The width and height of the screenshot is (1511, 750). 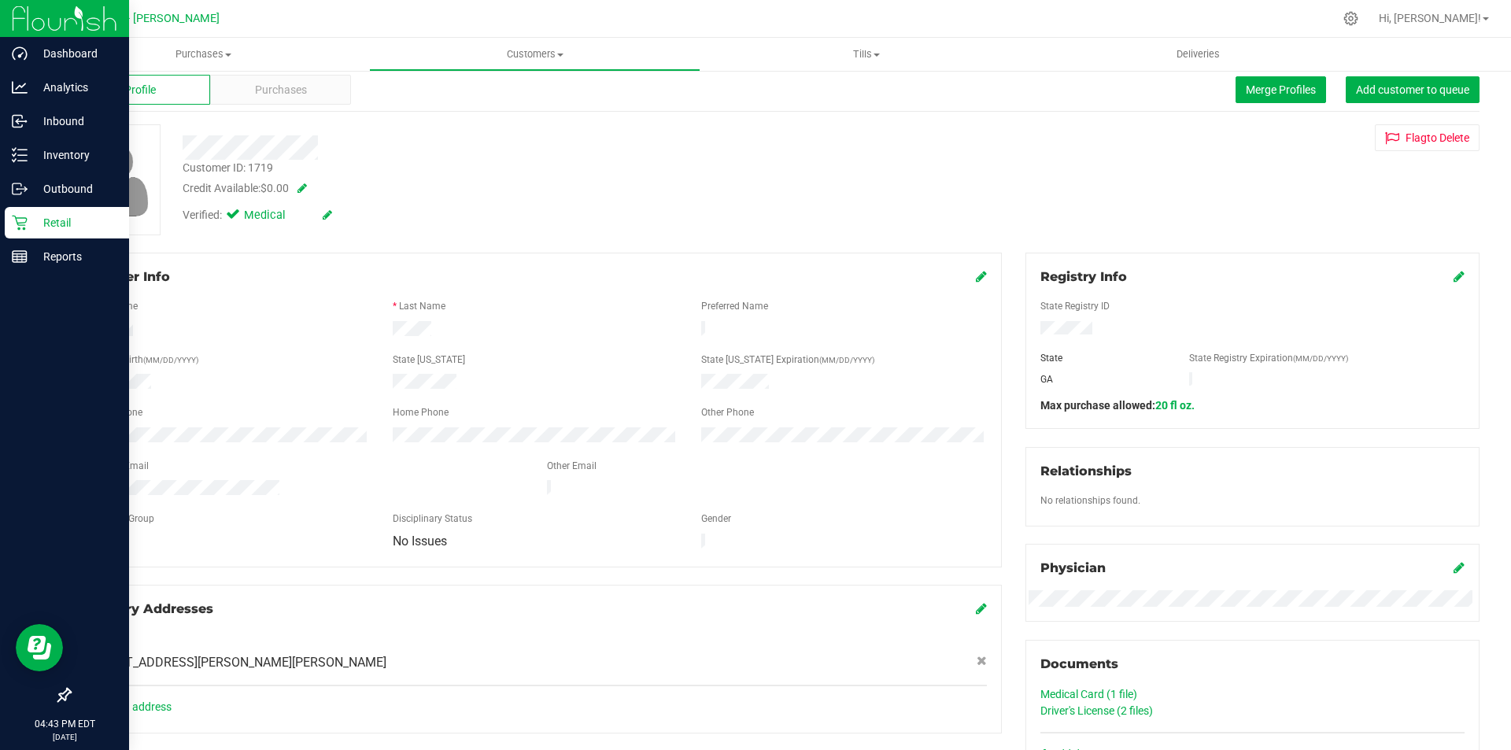 I want to click on span: No Issues, so click(x=419, y=541).